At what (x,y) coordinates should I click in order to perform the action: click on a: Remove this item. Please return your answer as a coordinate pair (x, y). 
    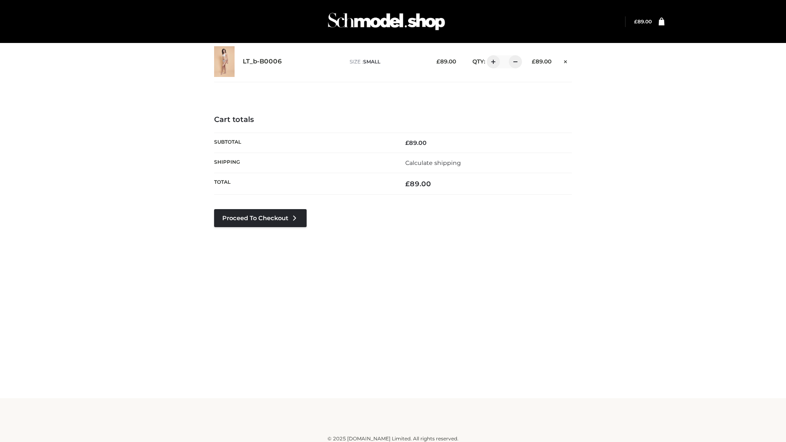
    Looking at the image, I should click on (565, 61).